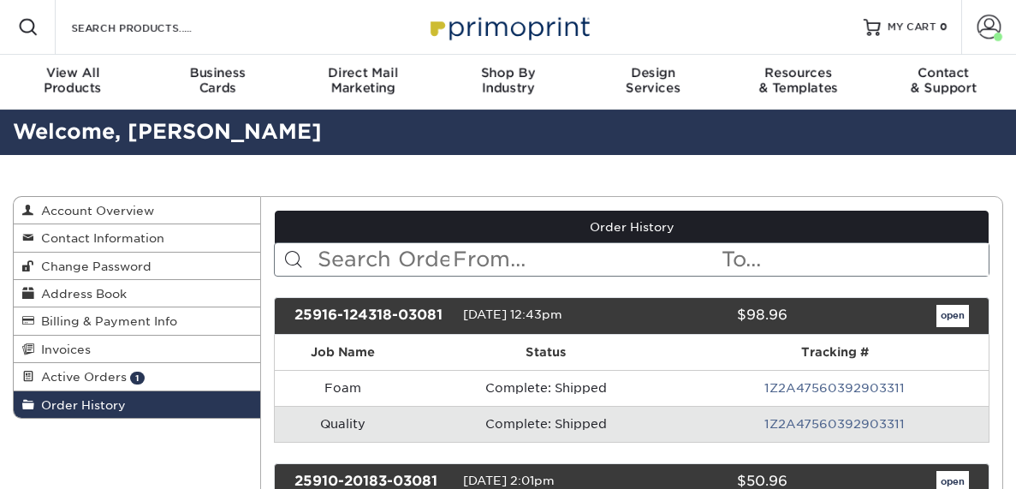 This screenshot has width=1016, height=489. What do you see at coordinates (710, 316) in the screenshot?
I see `div: $98.96` at bounding box center [710, 316].